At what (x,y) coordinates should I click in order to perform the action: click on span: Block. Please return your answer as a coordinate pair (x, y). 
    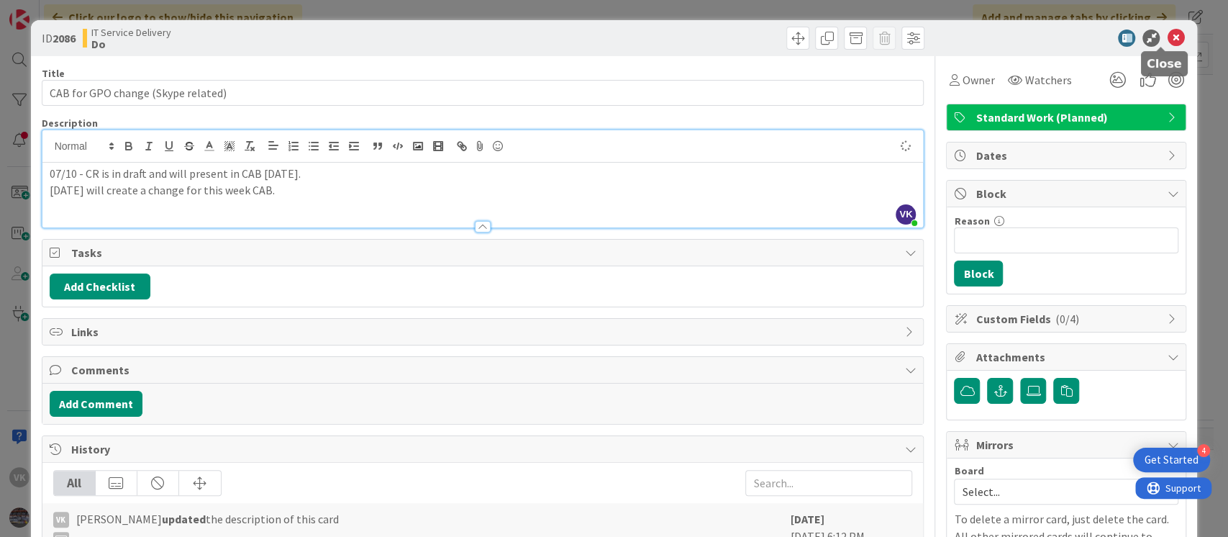
    Looking at the image, I should click on (1067, 193).